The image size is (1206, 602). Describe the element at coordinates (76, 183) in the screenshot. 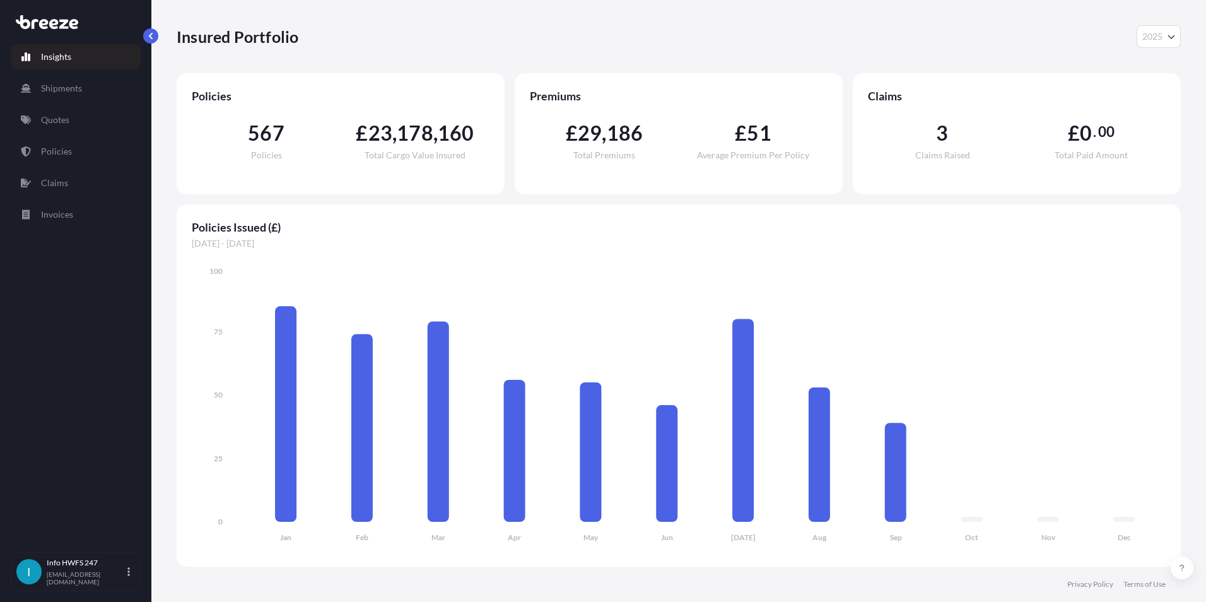

I see `a: Claims` at that location.